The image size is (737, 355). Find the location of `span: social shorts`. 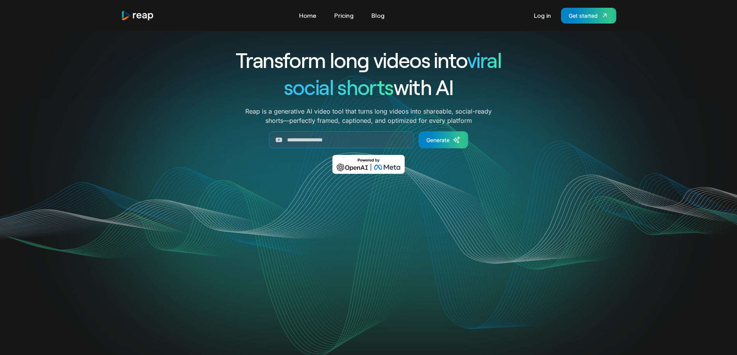

span: social shorts is located at coordinates (338, 87).